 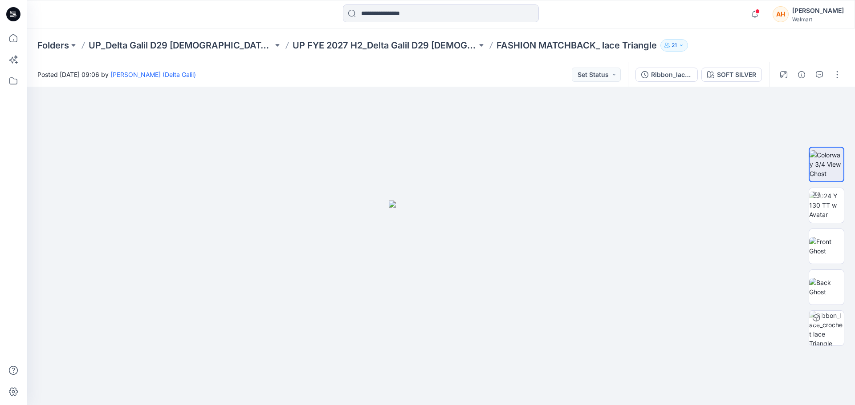 What do you see at coordinates (666, 75) in the screenshot?
I see `button: Ribbon_lace_crochet lace Triangle` at bounding box center [666, 75].